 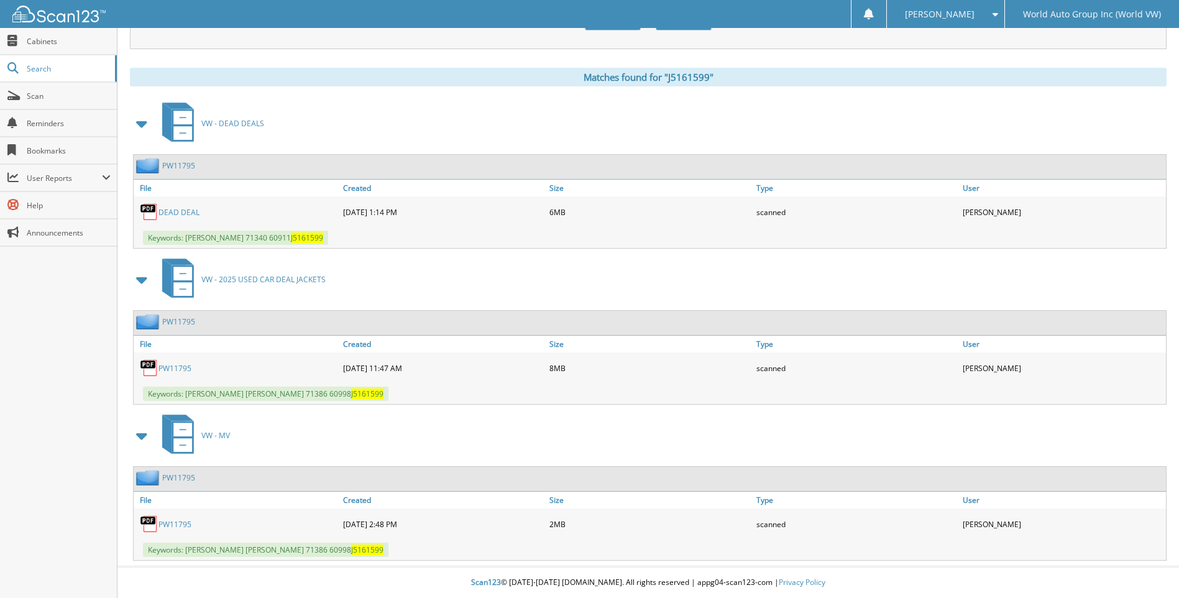 I want to click on a: VW - 2025 USED CAR DEAL JACKETS, so click(x=240, y=279).